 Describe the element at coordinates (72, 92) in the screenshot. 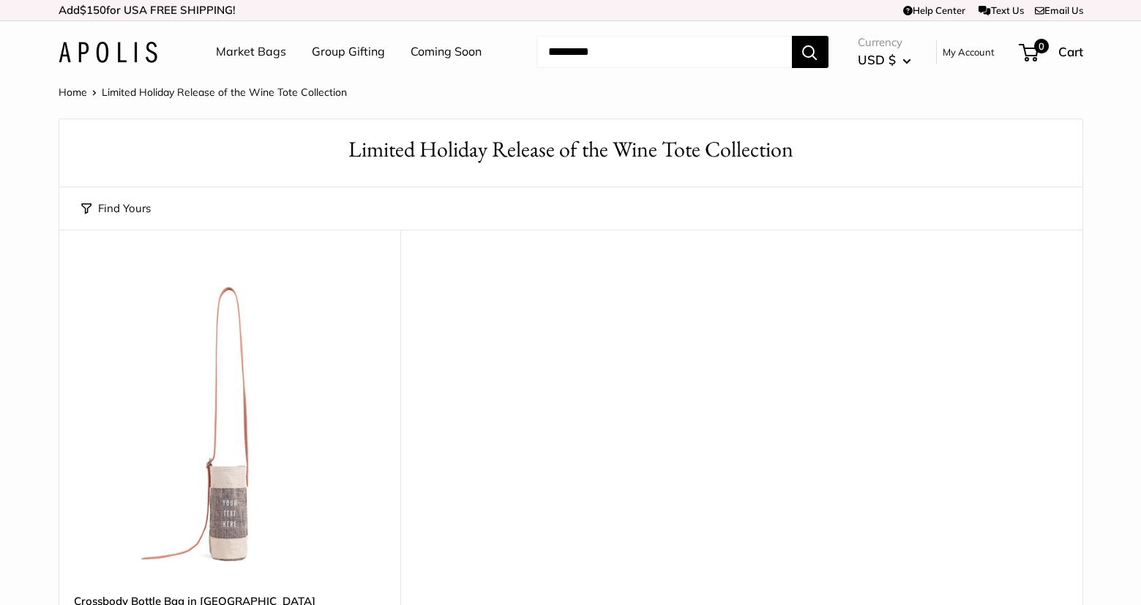

I see `a: Home` at that location.